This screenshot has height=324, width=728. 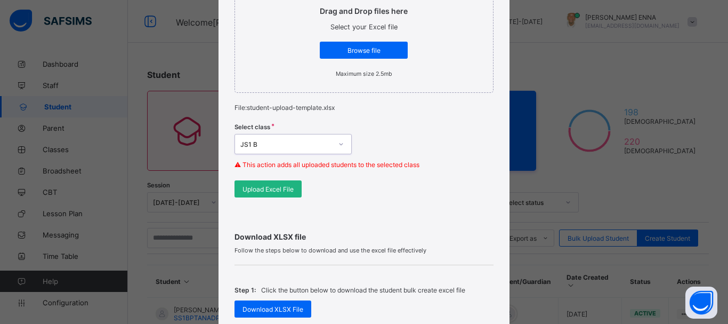 What do you see at coordinates (286, 144) in the screenshot?
I see `div: JS1 B` at bounding box center [286, 144].